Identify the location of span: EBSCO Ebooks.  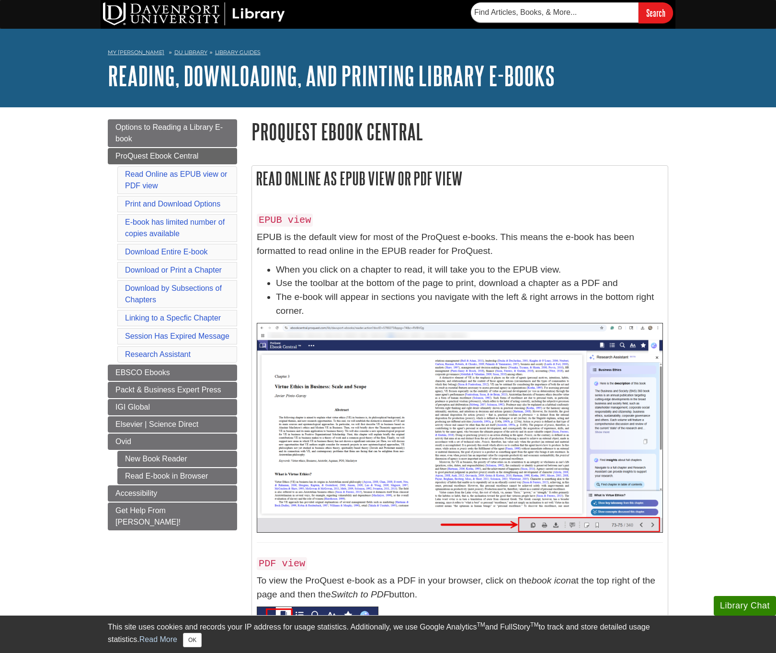
(143, 372).